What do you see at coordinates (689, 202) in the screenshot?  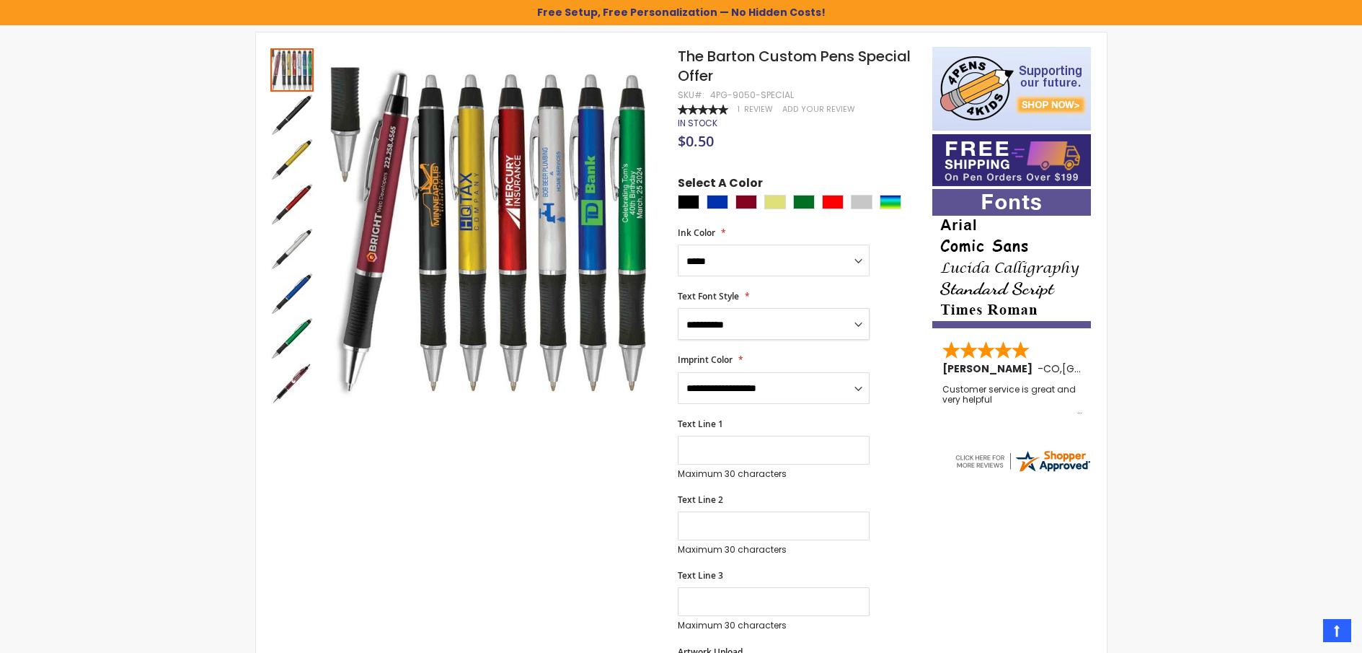 I see `div: Black` at bounding box center [689, 202].